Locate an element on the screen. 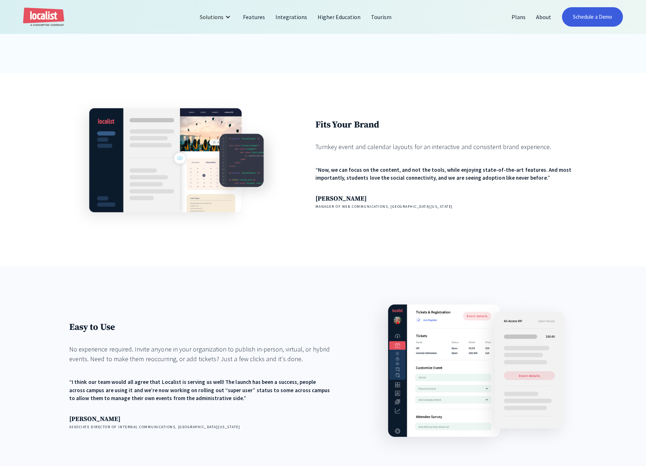 Image resolution: width=646 pixels, height=466 pixels. a: Plans is located at coordinates (519, 17).